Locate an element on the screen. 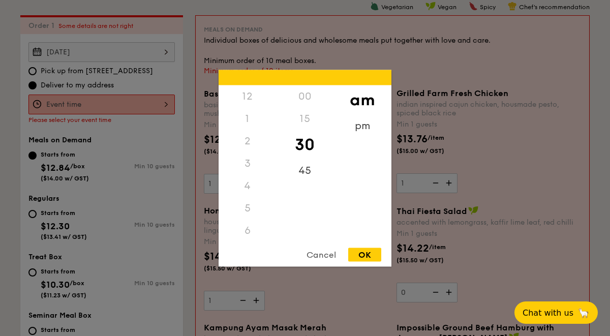 This screenshot has width=610, height=336. div: Cancel is located at coordinates (321, 254).